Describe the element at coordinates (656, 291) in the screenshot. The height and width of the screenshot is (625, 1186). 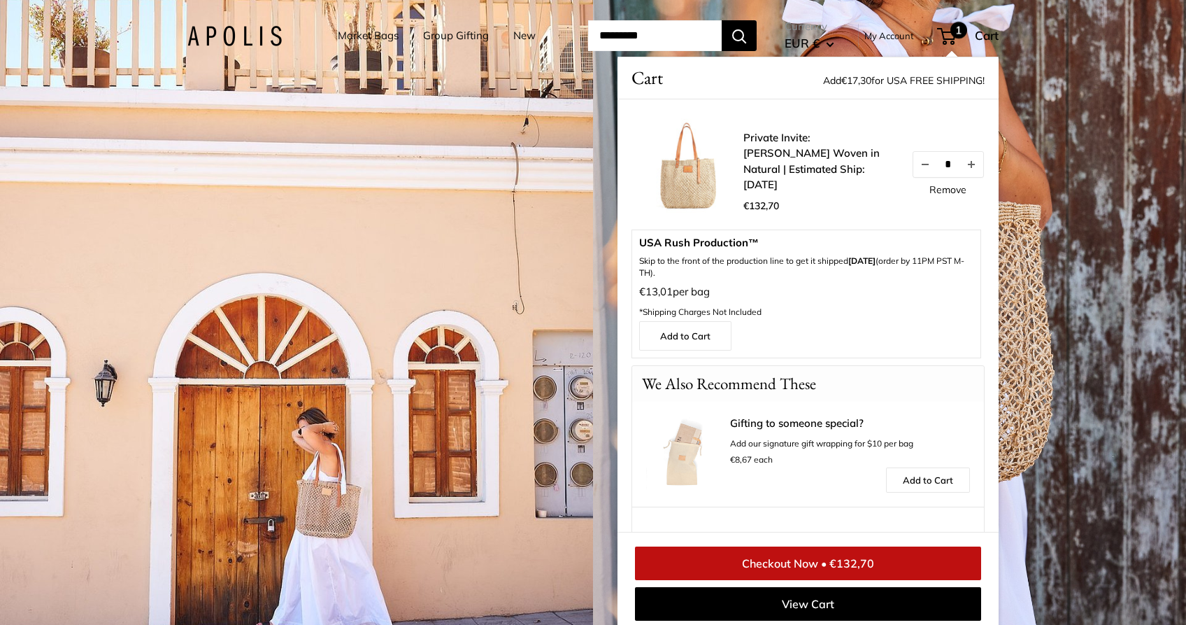
I see `span: €13,01` at that location.